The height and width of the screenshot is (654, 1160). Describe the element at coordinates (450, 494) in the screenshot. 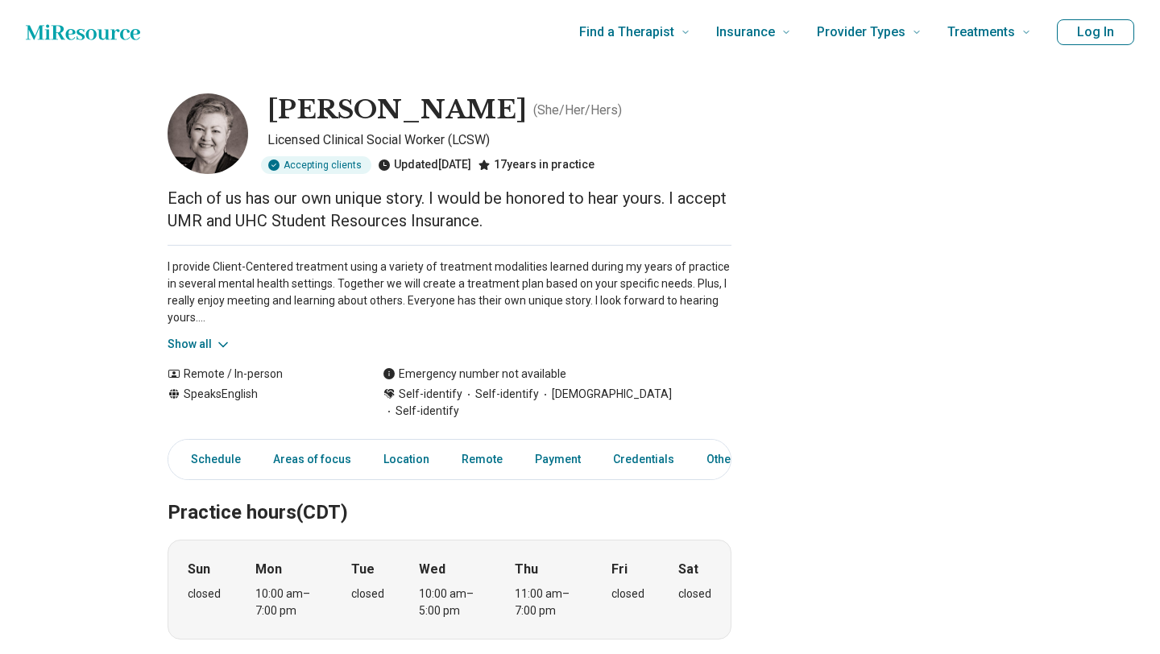

I see `h2: Practice hours (CDT)` at that location.